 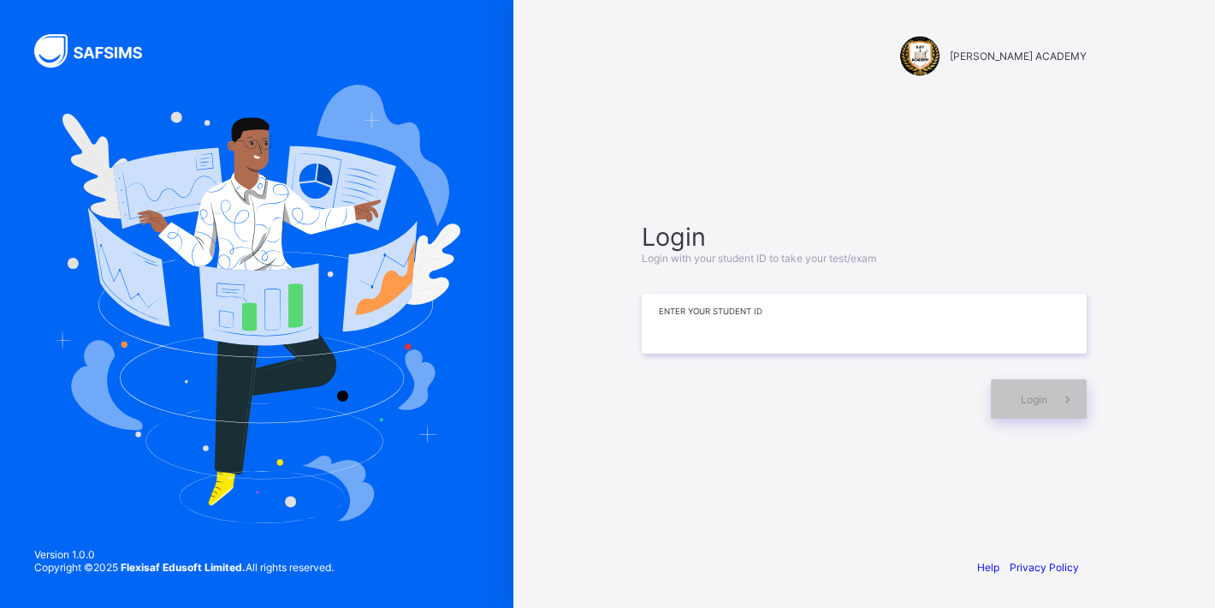 I want to click on span: Copyright © 2025 All rights reserved., so click(x=184, y=567).